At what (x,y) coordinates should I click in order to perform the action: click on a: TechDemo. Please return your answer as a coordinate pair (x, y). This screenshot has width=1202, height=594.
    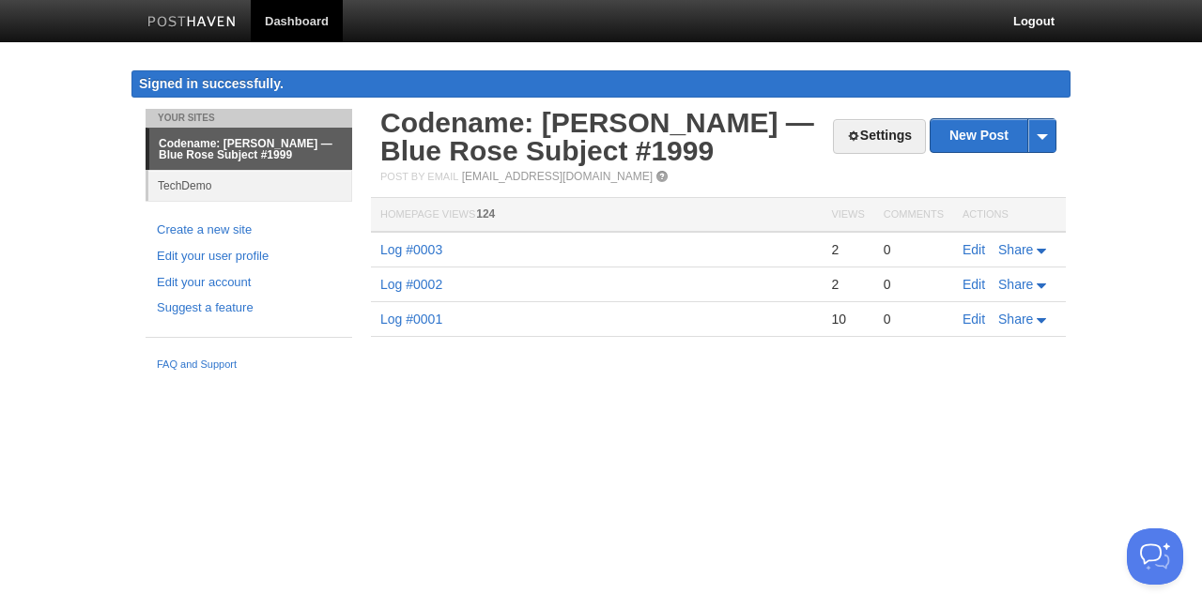
    Looking at the image, I should click on (250, 185).